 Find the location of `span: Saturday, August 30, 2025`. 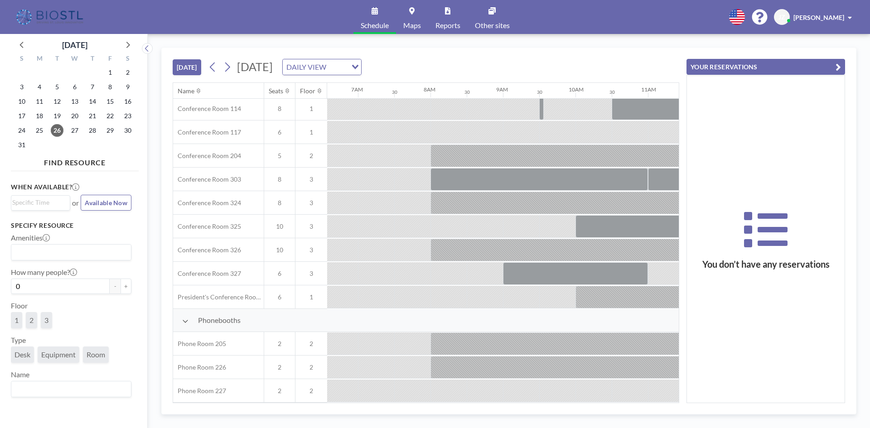

span: Saturday, August 30, 2025 is located at coordinates (128, 130).